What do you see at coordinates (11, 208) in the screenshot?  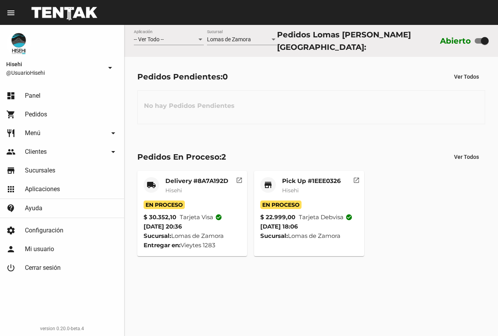 I see `mat-icon: contact_support` at bounding box center [11, 208].